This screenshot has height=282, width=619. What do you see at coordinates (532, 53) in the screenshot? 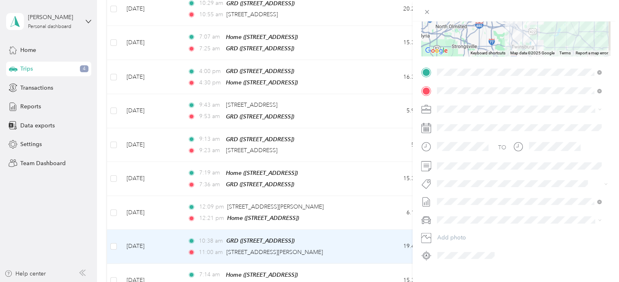
I see `span: Map data ©2025 Google` at bounding box center [532, 53].